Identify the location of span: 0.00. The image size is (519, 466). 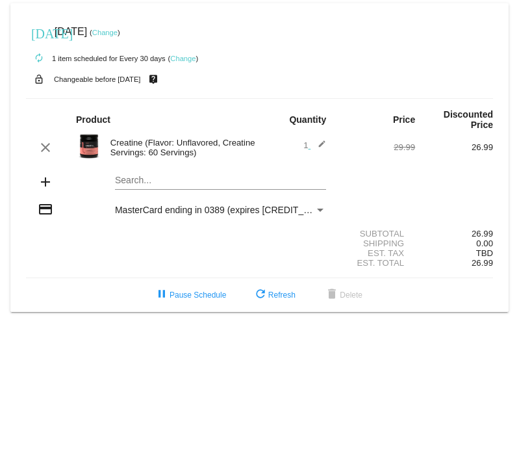
(485, 243).